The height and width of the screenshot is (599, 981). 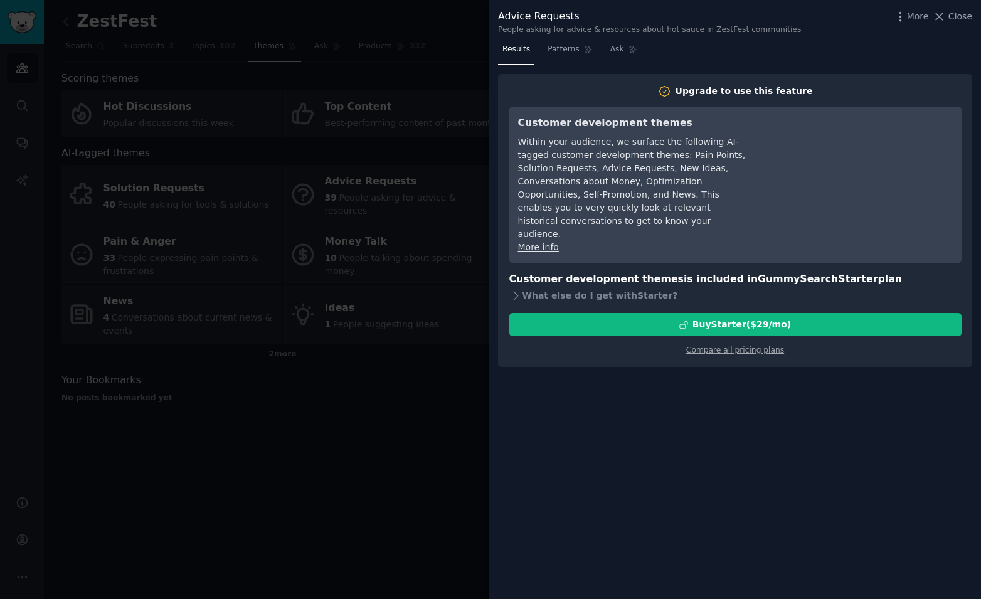 I want to click on a: Results, so click(x=516, y=52).